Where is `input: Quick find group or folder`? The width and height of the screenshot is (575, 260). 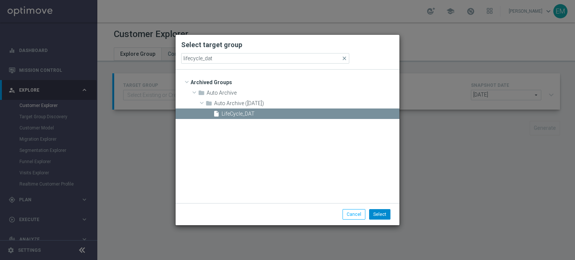 input: Quick find group or folder is located at coordinates (265, 58).